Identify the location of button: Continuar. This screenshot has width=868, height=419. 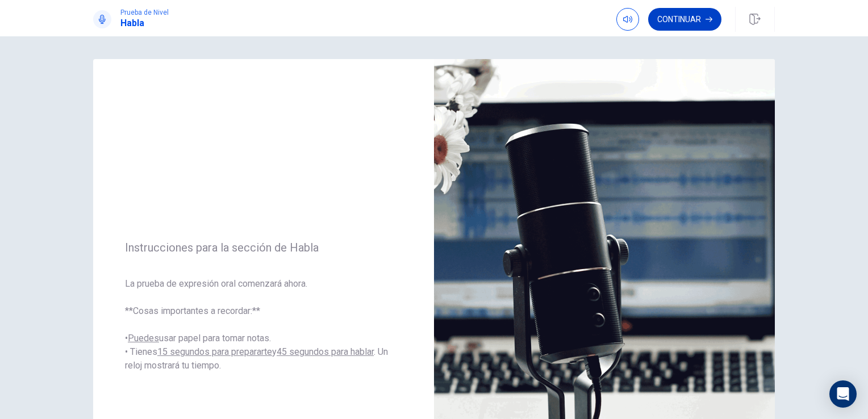
(684, 19).